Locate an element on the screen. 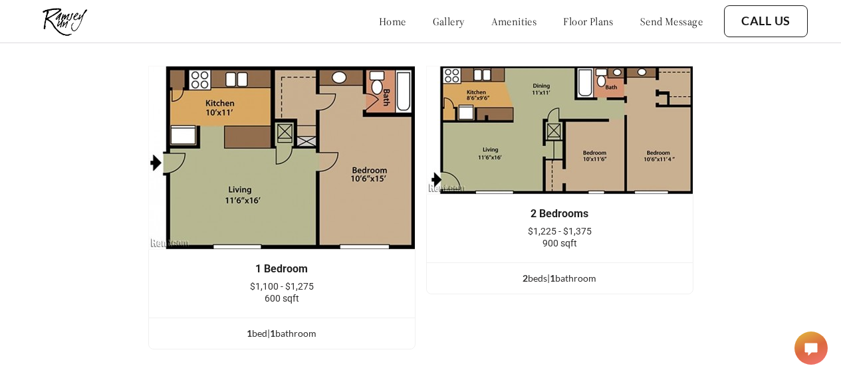  a: Call Us is located at coordinates (766, 21).